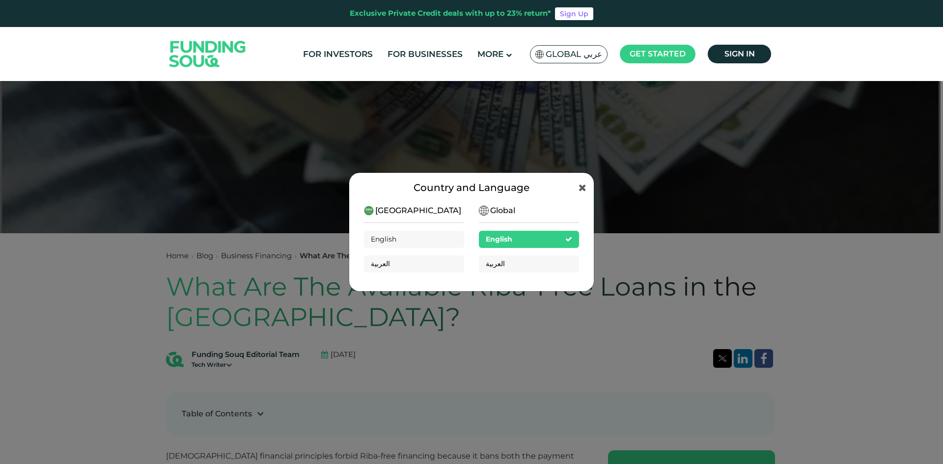  I want to click on a: For Businesses, so click(425, 54).